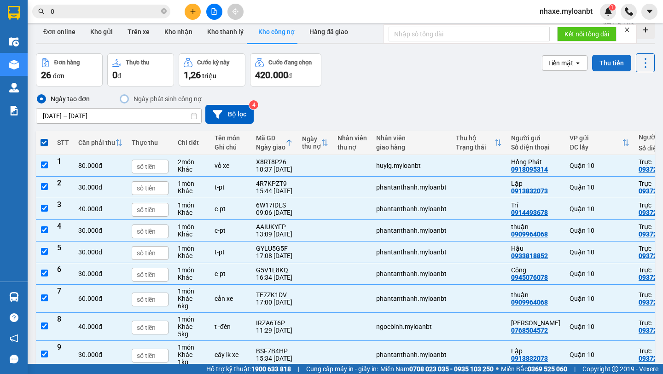 This screenshot has height=374, width=663. What do you see at coordinates (596, 138) in the screenshot?
I see `div: VP gửi` at bounding box center [596, 138].